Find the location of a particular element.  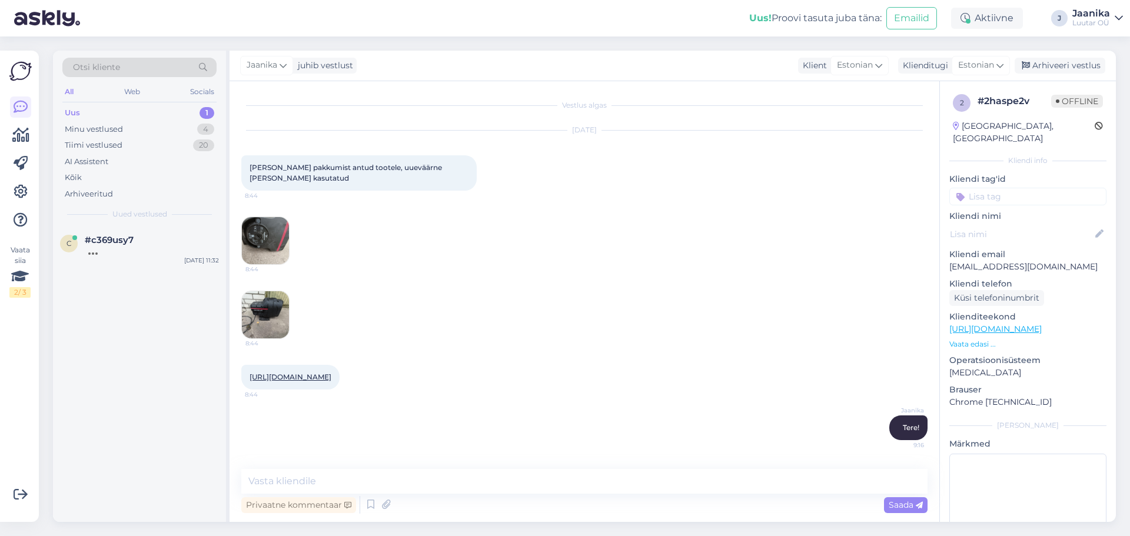

div: Jaanika is located at coordinates (1091, 14).